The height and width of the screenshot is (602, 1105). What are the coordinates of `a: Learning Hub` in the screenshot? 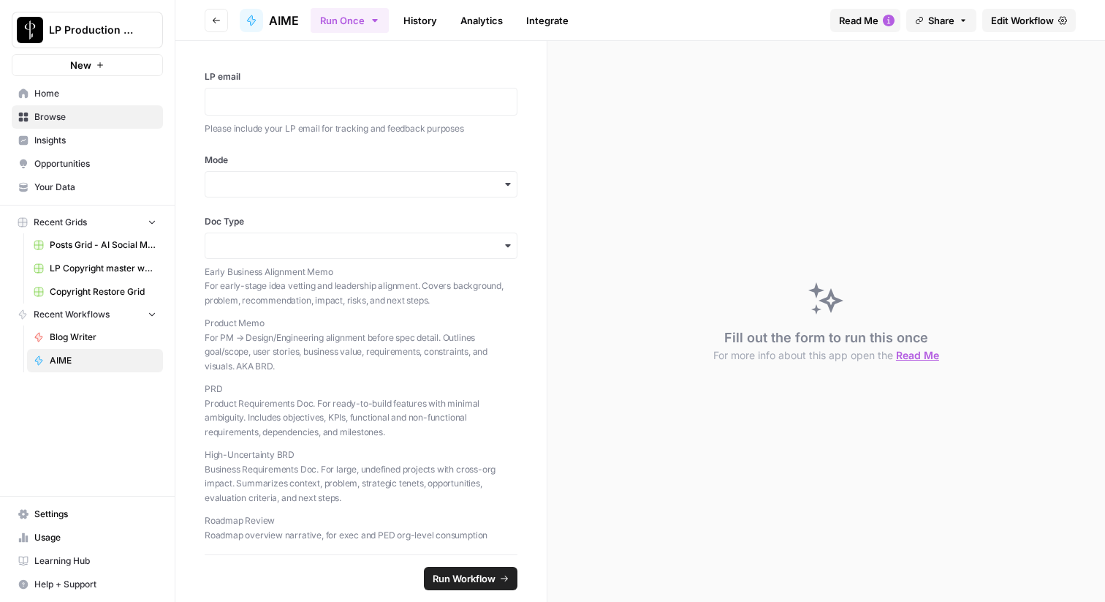 It's located at (87, 561).